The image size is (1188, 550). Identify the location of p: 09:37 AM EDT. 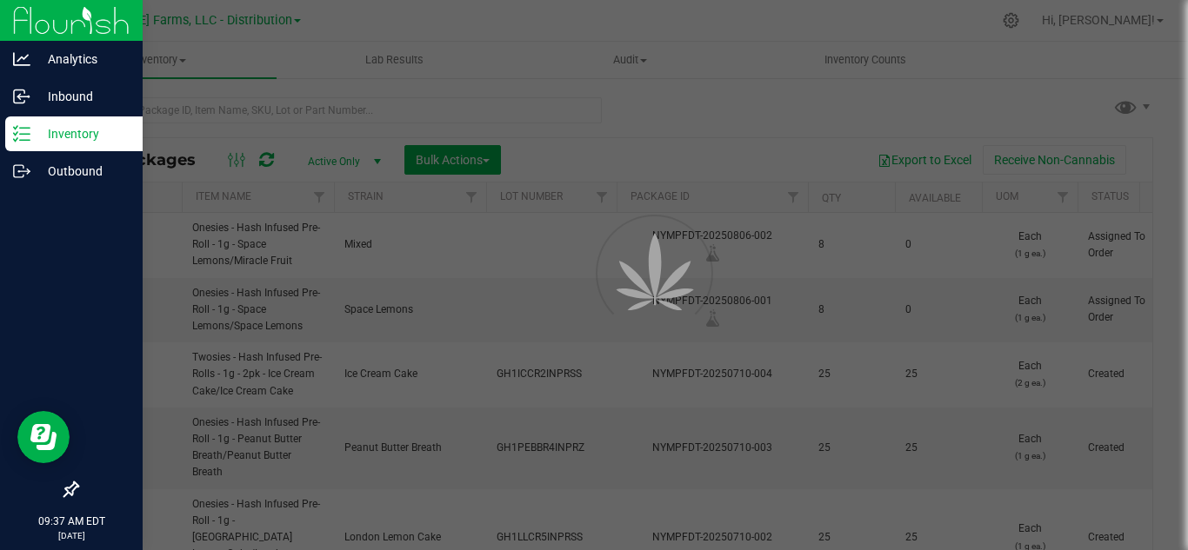
(71, 522).